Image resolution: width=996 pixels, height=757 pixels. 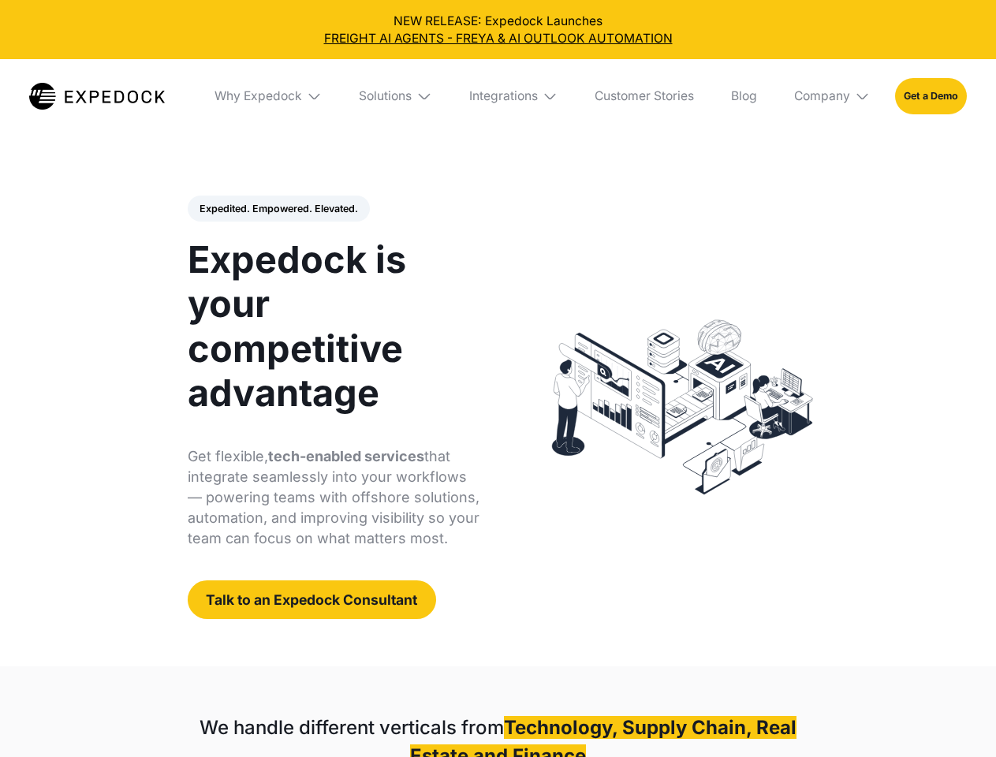 I want to click on a: Talk to an Expedock Consultant, so click(x=311, y=599).